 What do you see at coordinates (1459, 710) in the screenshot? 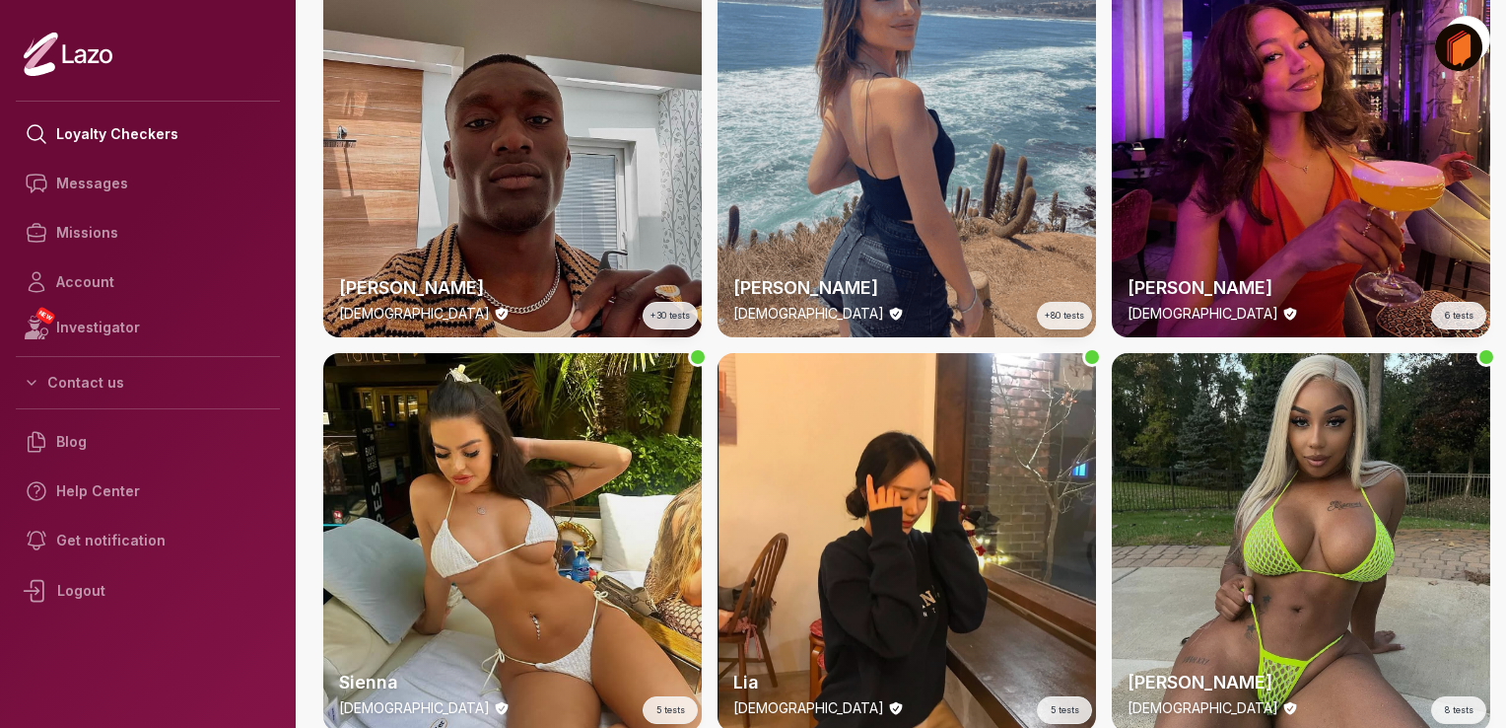
I see `span: 8 tests` at bounding box center [1459, 710].